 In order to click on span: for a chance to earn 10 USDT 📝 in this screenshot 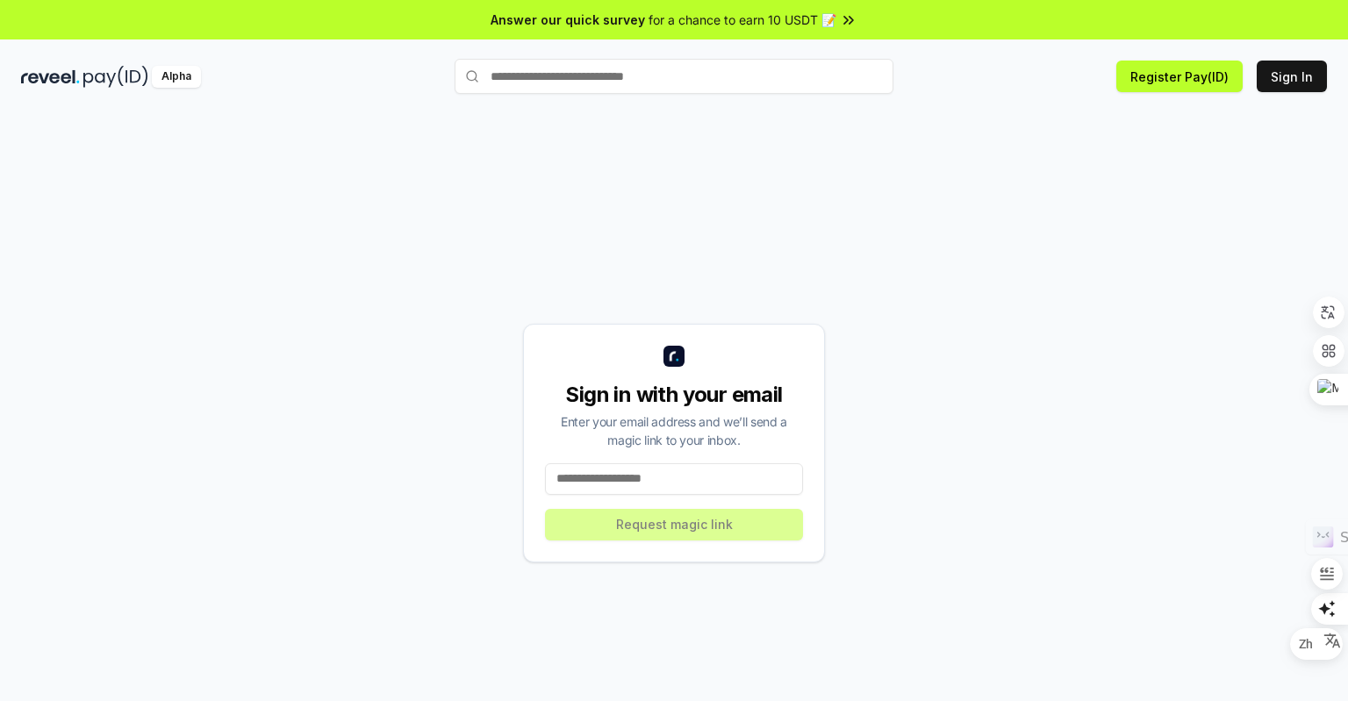, I will do `click(742, 19)`.